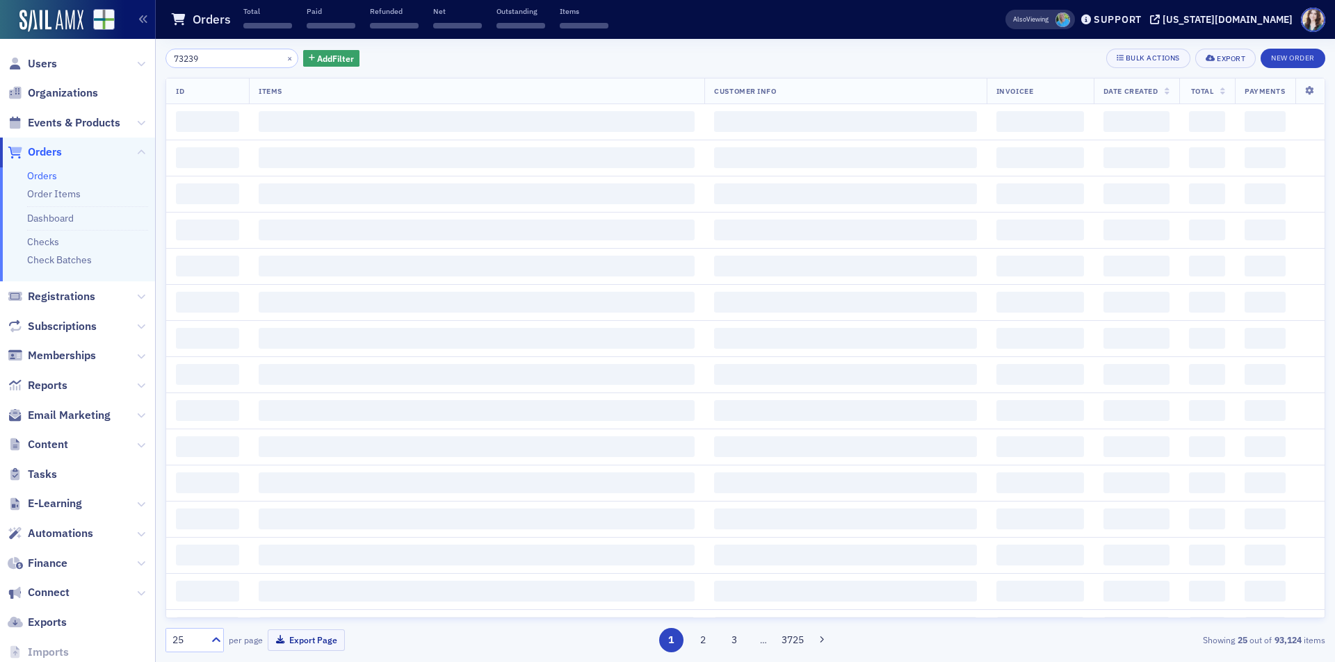  Describe the element at coordinates (584, 11) in the screenshot. I see `p: Items` at that location.